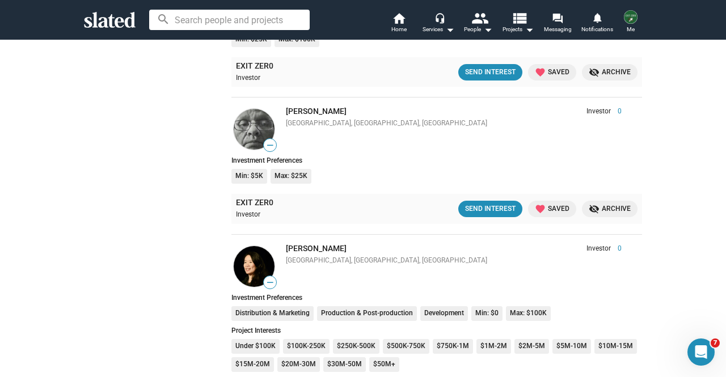 Image resolution: width=726 pixels, height=377 pixels. I want to click on li: $15M-20M, so click(252, 365).